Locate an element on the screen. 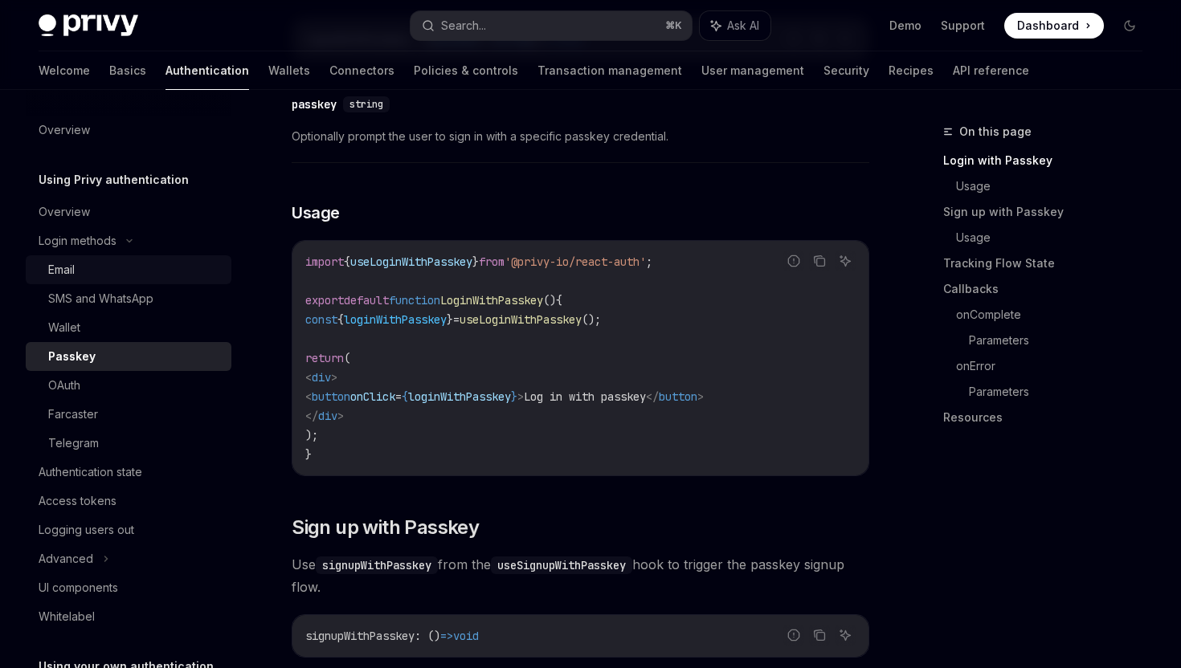 The width and height of the screenshot is (1181, 668). code: signupWithPasskey is located at coordinates (377, 566).